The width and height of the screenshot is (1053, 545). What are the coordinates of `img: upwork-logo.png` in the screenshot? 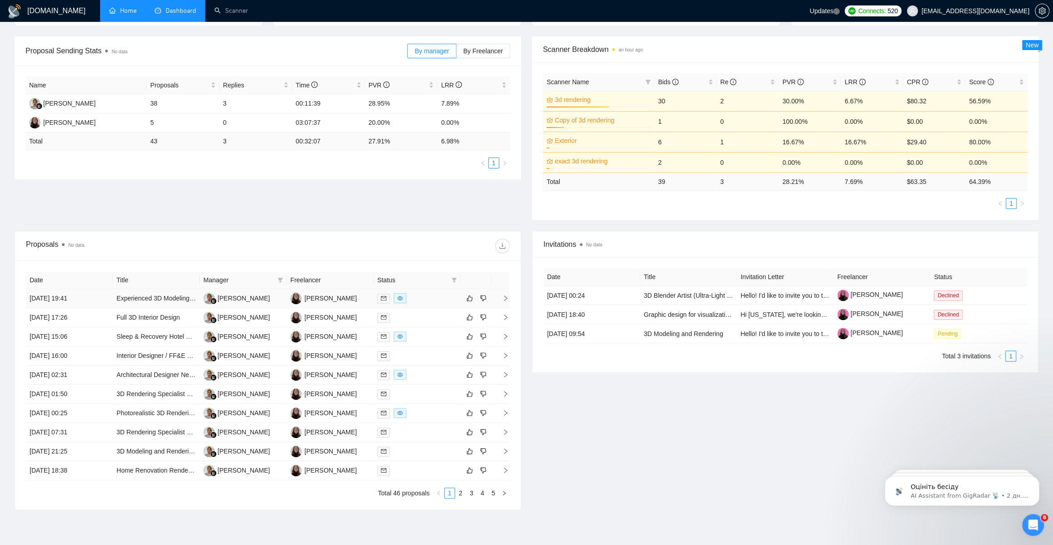 It's located at (852, 11).